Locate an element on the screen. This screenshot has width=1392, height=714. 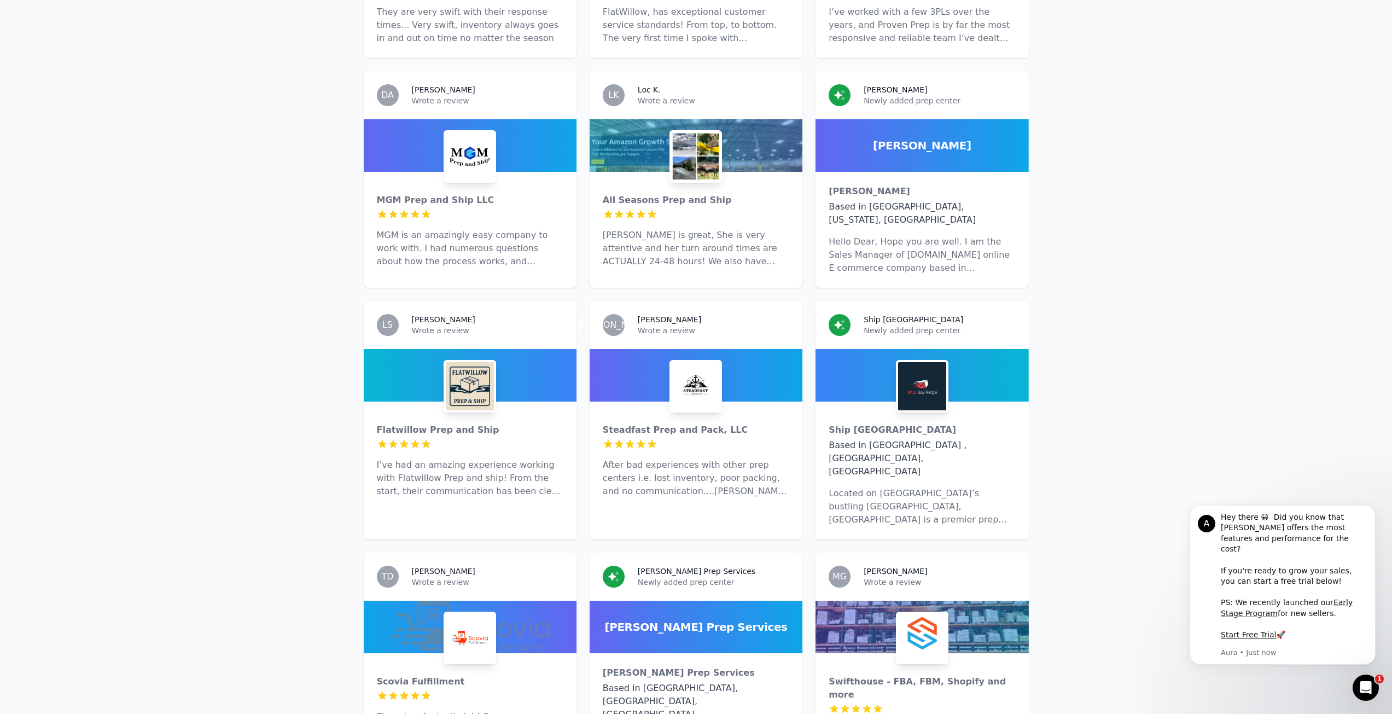
div: Flatwillow Prep and Ship is located at coordinates (470, 430).